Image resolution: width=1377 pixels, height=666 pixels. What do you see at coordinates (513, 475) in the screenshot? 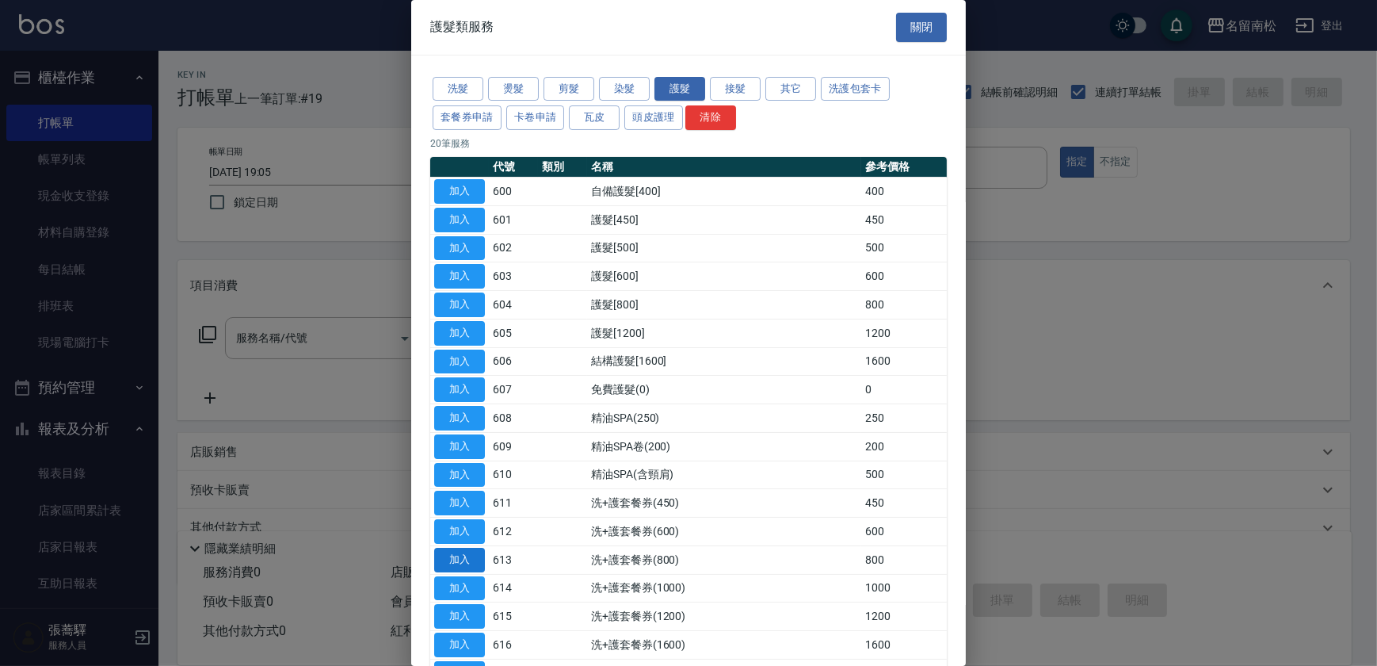
I see `td: 610` at bounding box center [513, 475].